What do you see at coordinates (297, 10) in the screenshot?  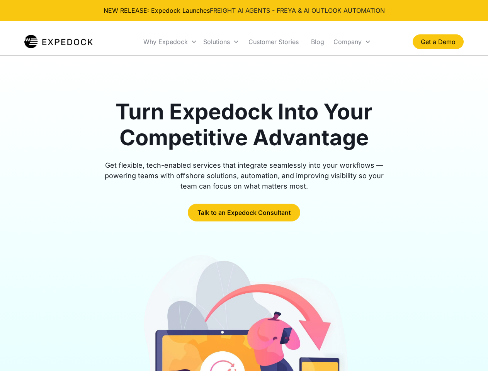 I see `a: FREIGHT AI AGENTS - FREYA & AI OUTLOOK AUTOMATION` at bounding box center [297, 10].